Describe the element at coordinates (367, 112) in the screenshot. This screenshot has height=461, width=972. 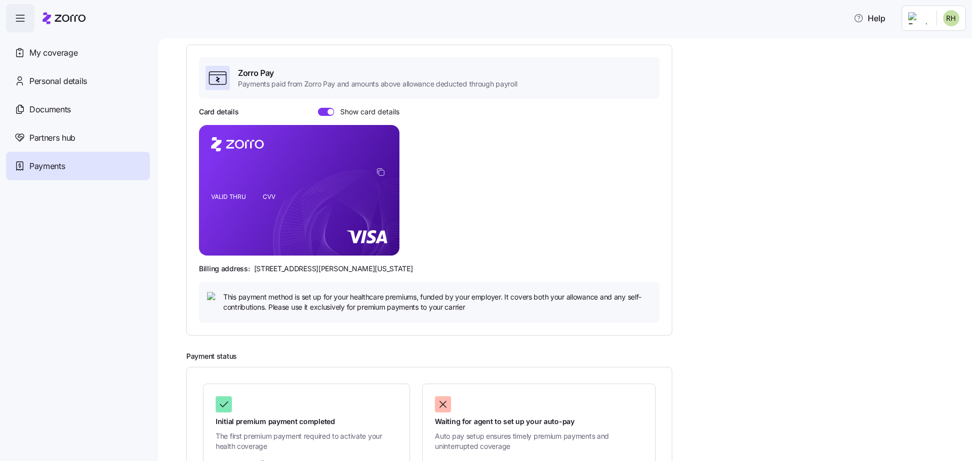
I see `span: Show card details` at that location.